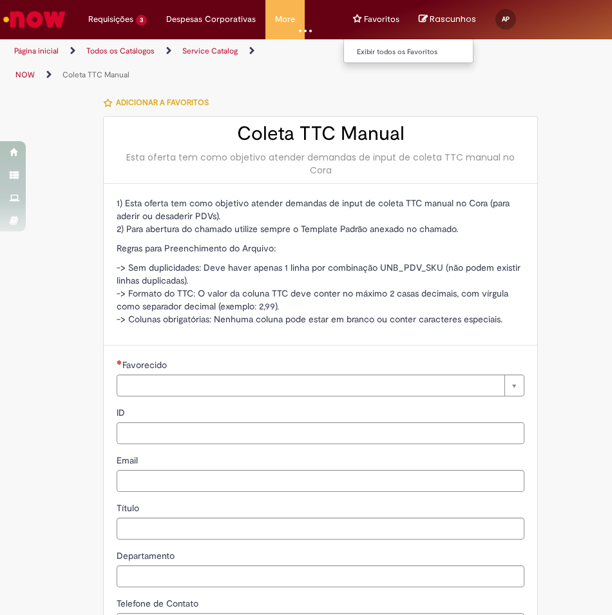 The height and width of the screenshot is (615, 612). What do you see at coordinates (453, 19) in the screenshot?
I see `span: Rascunhos` at bounding box center [453, 19].